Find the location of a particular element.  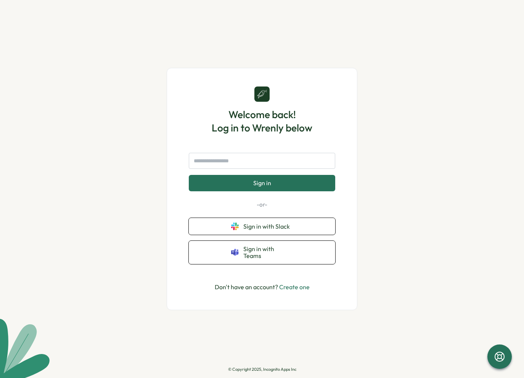

span: Sign in with Slack is located at coordinates (268, 227).